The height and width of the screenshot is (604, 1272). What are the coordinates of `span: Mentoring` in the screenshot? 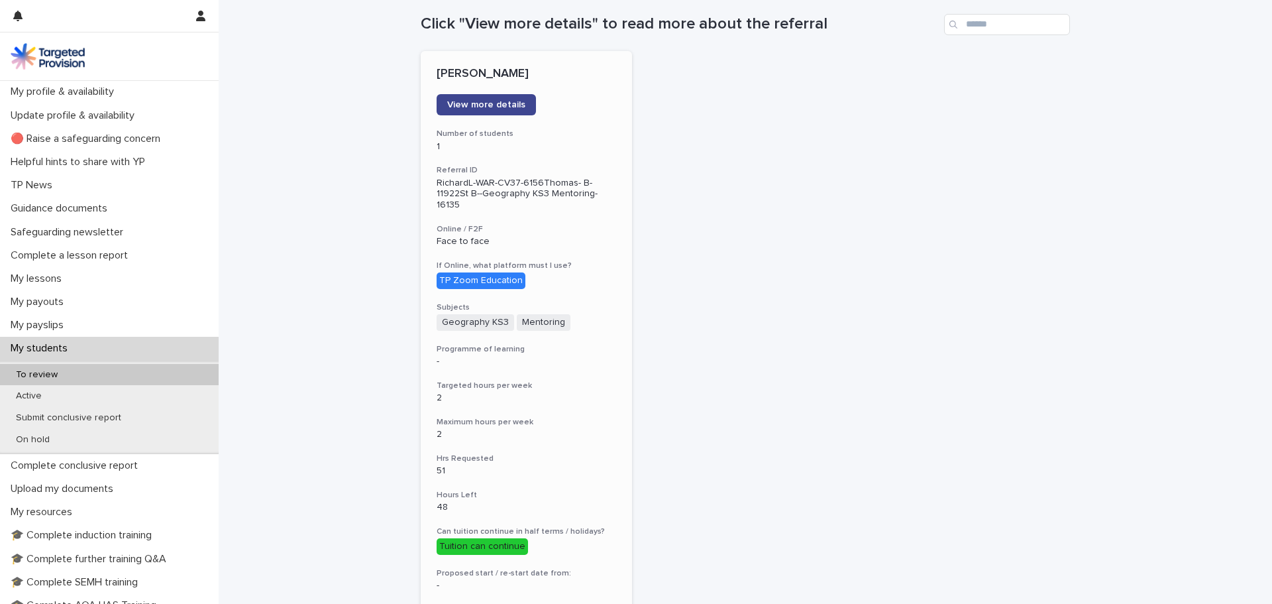 It's located at (543, 322).